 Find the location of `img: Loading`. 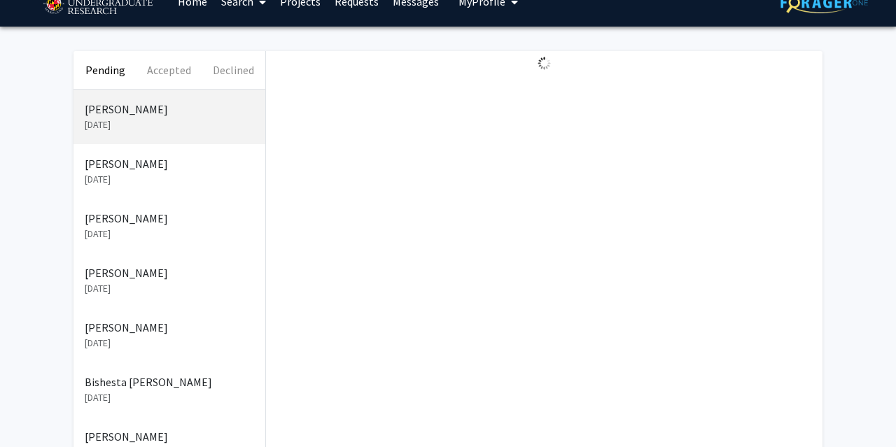

img: Loading is located at coordinates (544, 63).